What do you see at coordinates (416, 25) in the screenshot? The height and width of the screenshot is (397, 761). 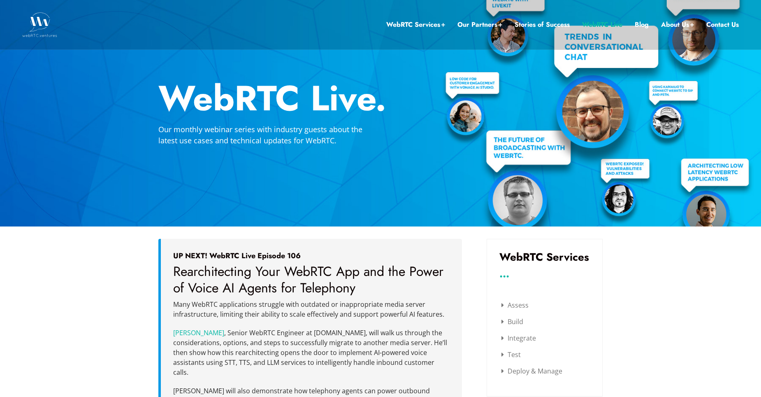 I see `a: WebRTC Services` at bounding box center [416, 25].